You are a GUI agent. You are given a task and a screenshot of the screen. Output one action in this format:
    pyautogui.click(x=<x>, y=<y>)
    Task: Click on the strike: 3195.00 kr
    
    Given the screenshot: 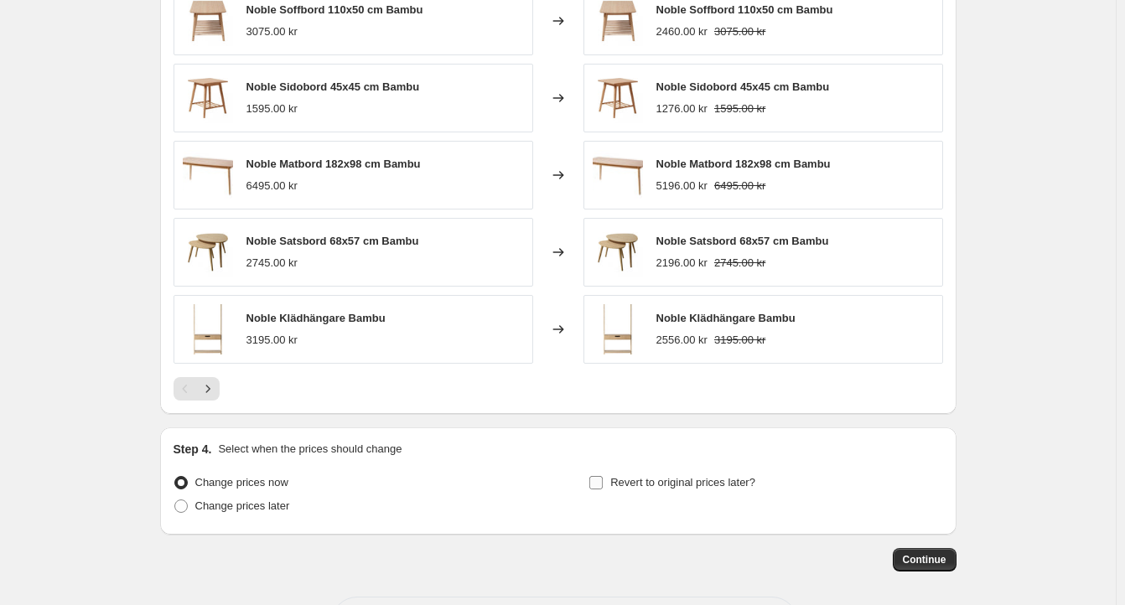 What is the action you would take?
    pyautogui.click(x=739, y=340)
    